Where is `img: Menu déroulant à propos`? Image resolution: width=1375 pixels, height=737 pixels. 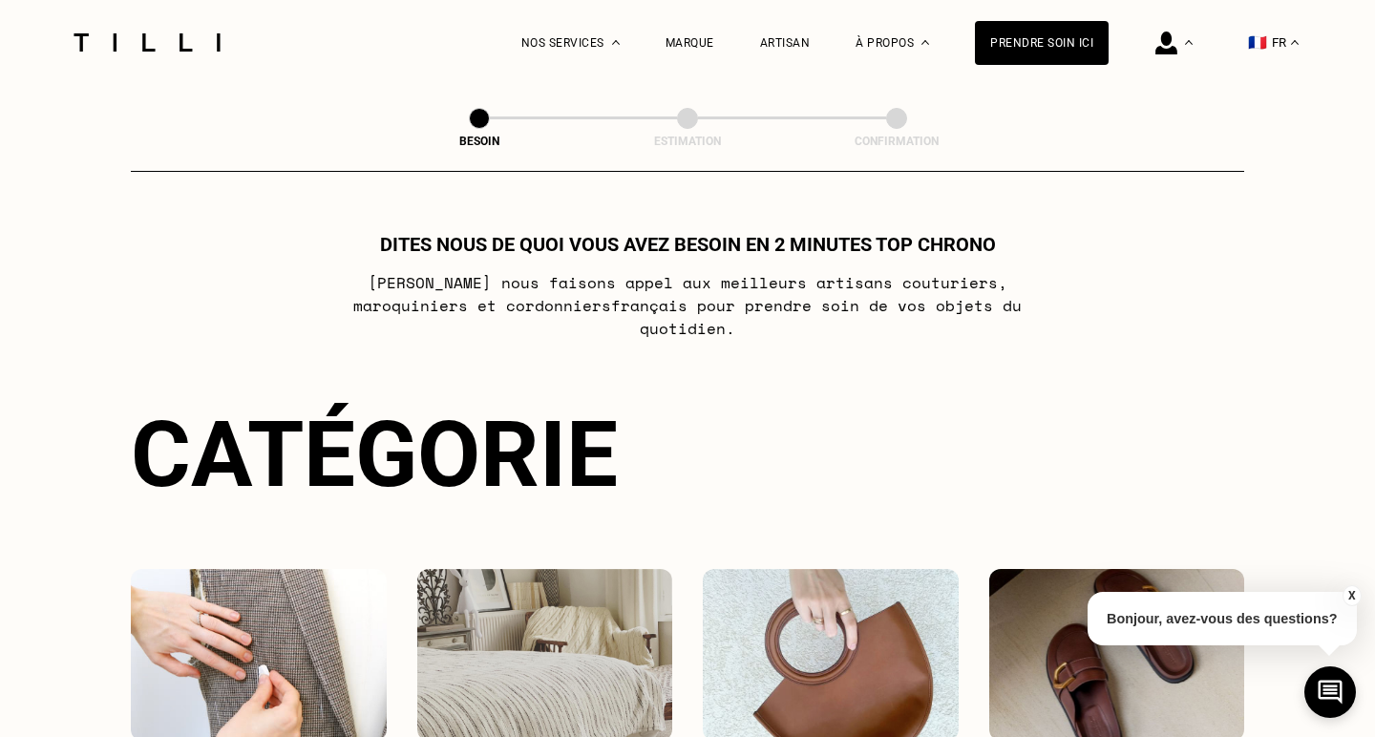 img: Menu déroulant à propos is located at coordinates (925, 42).